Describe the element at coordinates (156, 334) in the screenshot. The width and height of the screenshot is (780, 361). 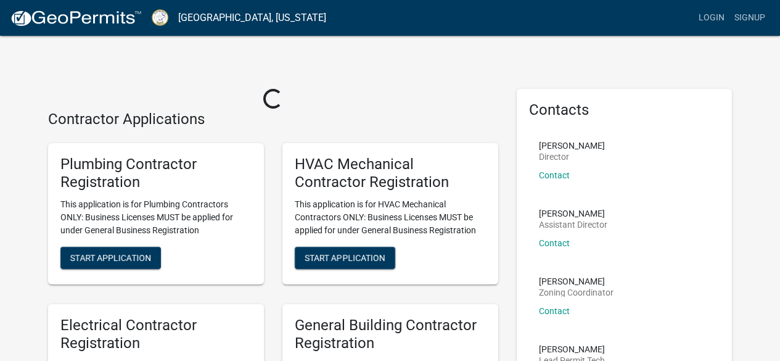
I see `h5: Electrical Contractor Registration` at that location.